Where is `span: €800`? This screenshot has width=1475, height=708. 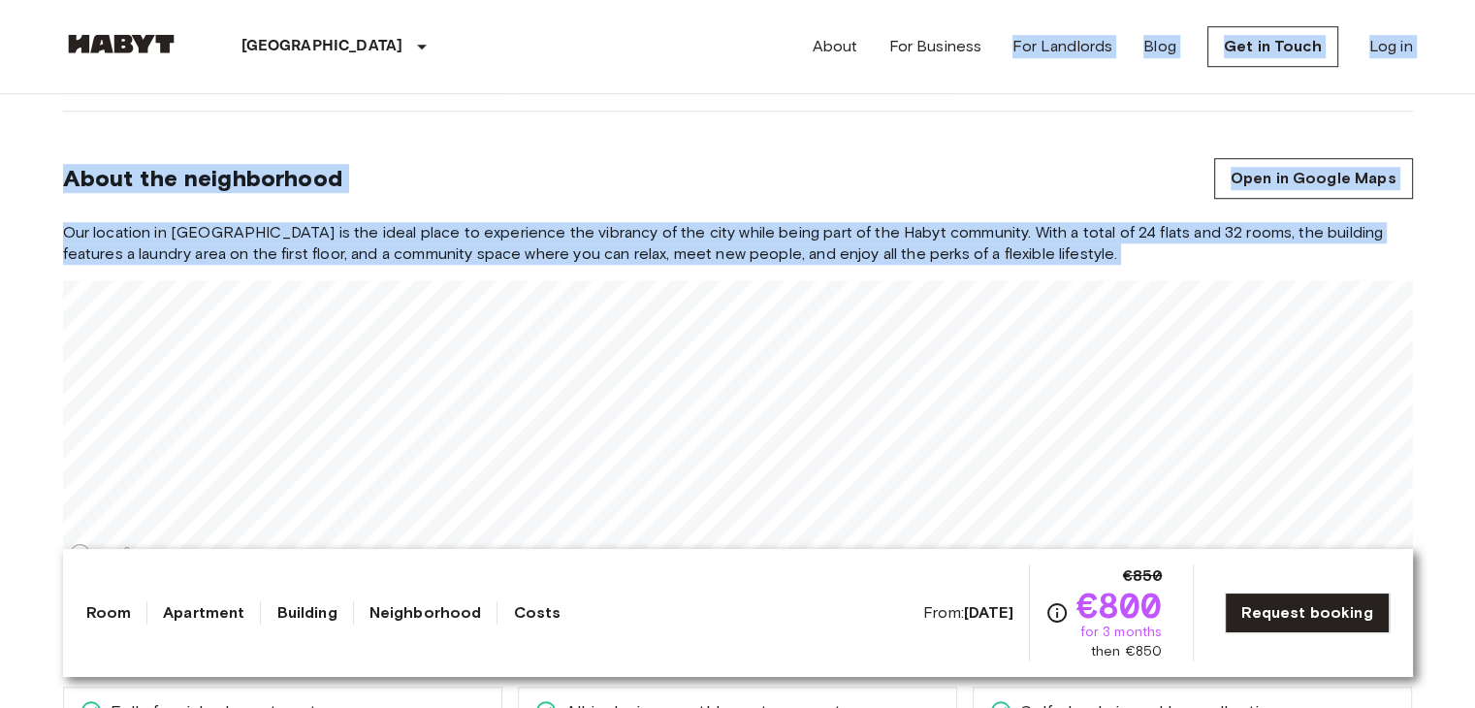
span: €800 is located at coordinates (1119, 605).